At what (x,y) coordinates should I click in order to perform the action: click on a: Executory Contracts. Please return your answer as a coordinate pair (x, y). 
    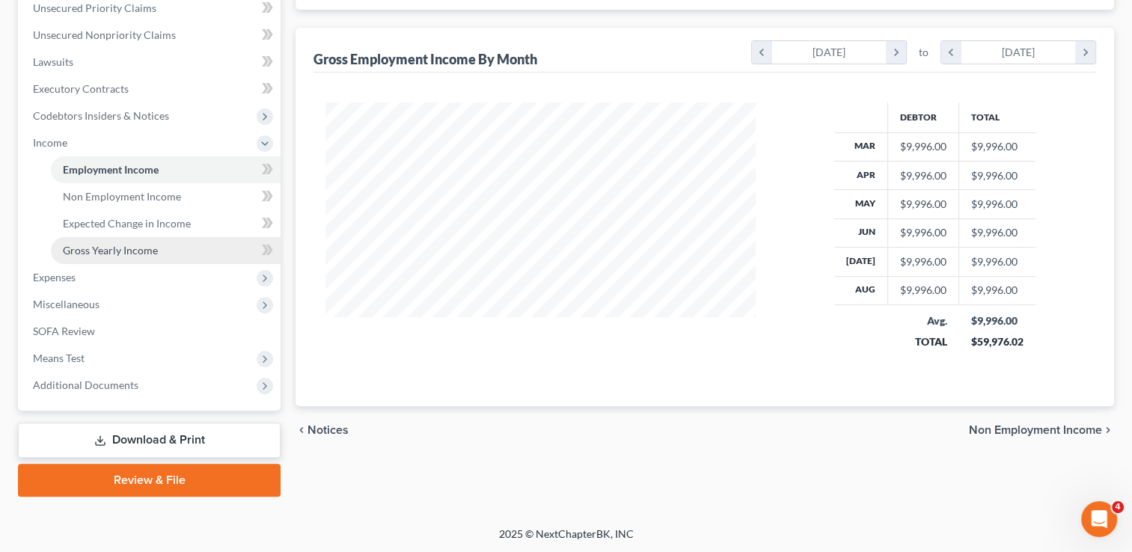
    Looking at the image, I should click on (150, 89).